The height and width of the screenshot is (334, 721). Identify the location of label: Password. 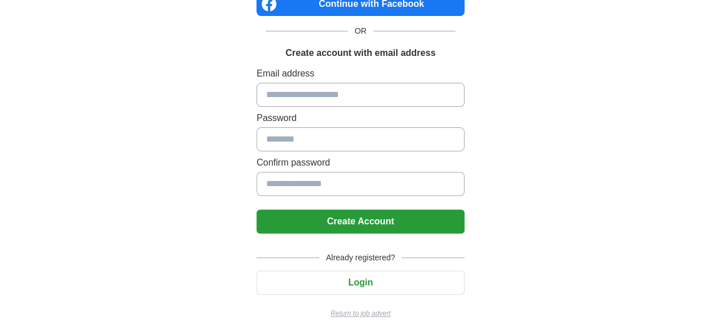
(360, 118).